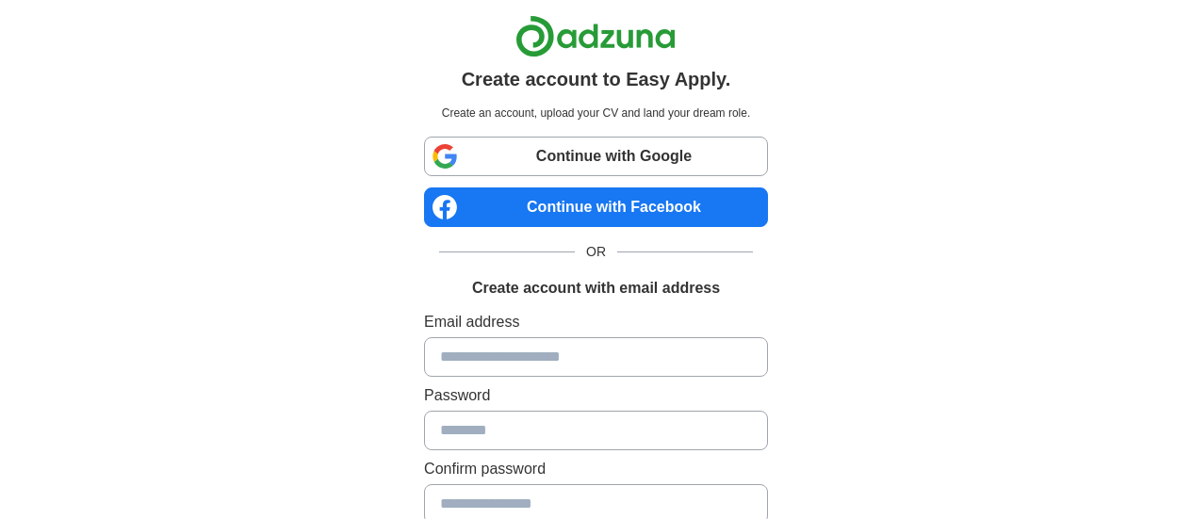 The width and height of the screenshot is (1192, 519). Describe the element at coordinates (596, 207) in the screenshot. I see `a: Continue with Facebook` at that location.